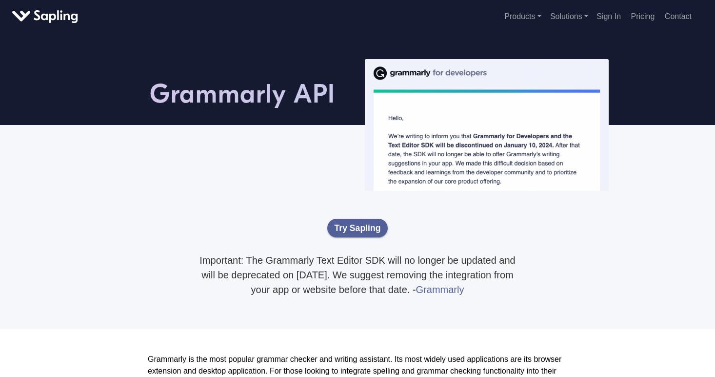 The height and width of the screenshot is (377, 715). What do you see at coordinates (569, 16) in the screenshot?
I see `a: Solutions` at bounding box center [569, 16].